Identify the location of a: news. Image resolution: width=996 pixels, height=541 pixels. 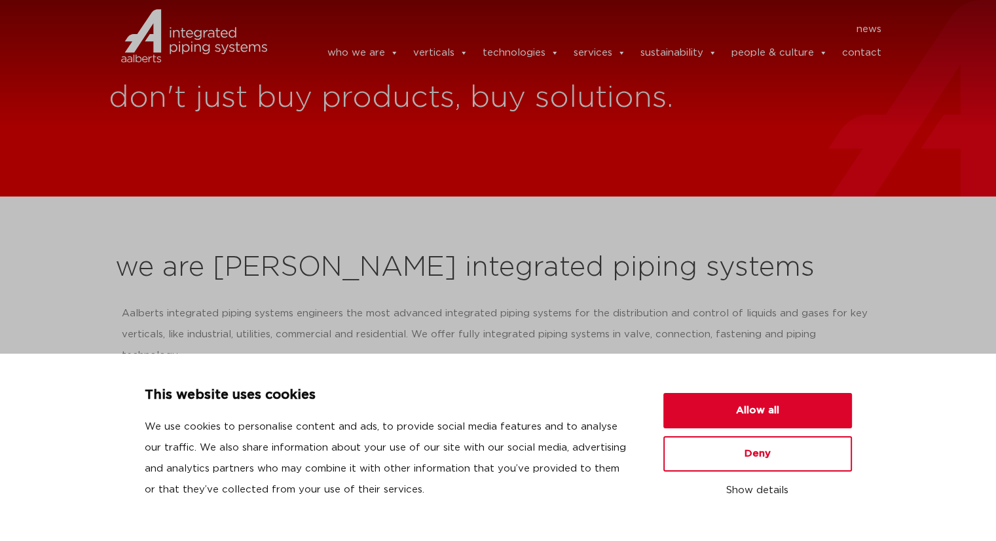
(869, 29).